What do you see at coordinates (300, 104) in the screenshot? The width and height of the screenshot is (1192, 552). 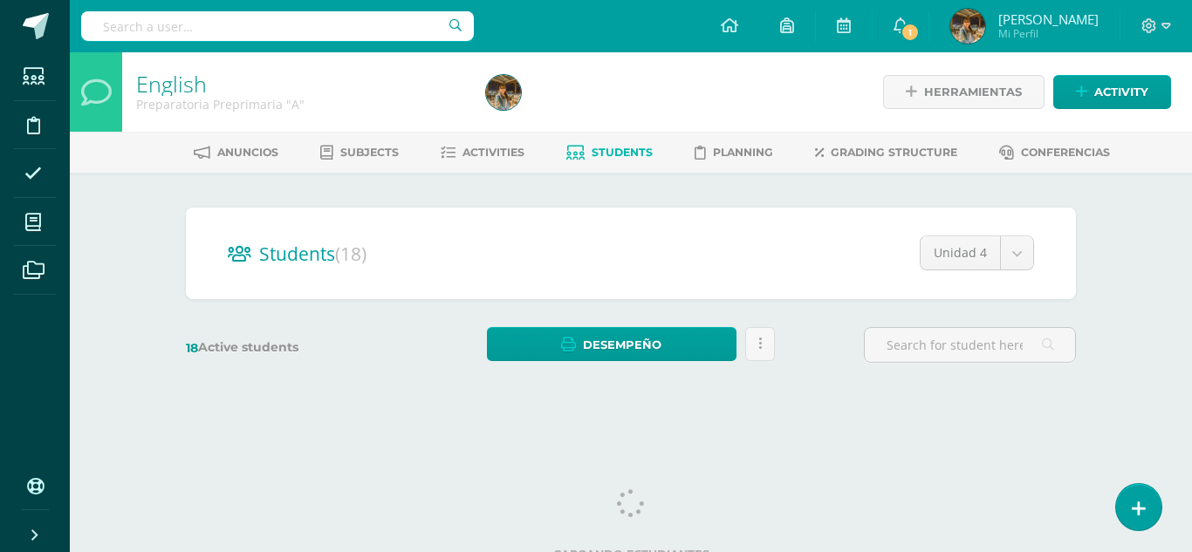 I see `div: Preparatoria Preprimaria 'A'` at bounding box center [300, 104].